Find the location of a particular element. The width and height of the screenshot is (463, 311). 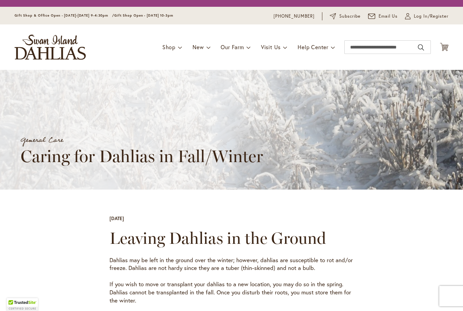

h2: Leaving Dahlias in the Ground is located at coordinates (232, 238).